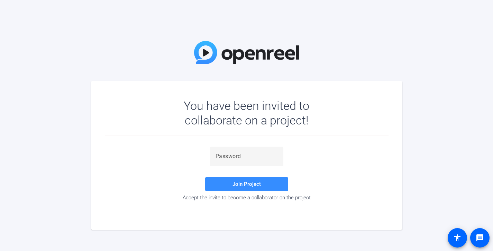 The image size is (493, 251). I want to click on mat-icon: message, so click(480, 237).